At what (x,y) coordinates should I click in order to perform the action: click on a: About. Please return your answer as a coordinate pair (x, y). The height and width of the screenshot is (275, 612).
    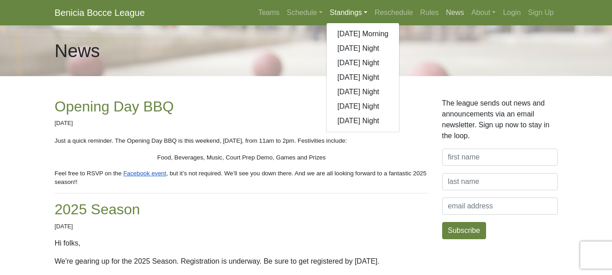
    Looking at the image, I should click on (484, 13).